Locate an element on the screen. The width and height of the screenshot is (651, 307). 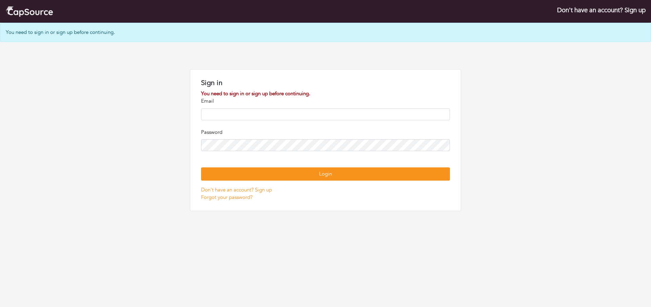
a: Forgot your password? is located at coordinates (227, 197).